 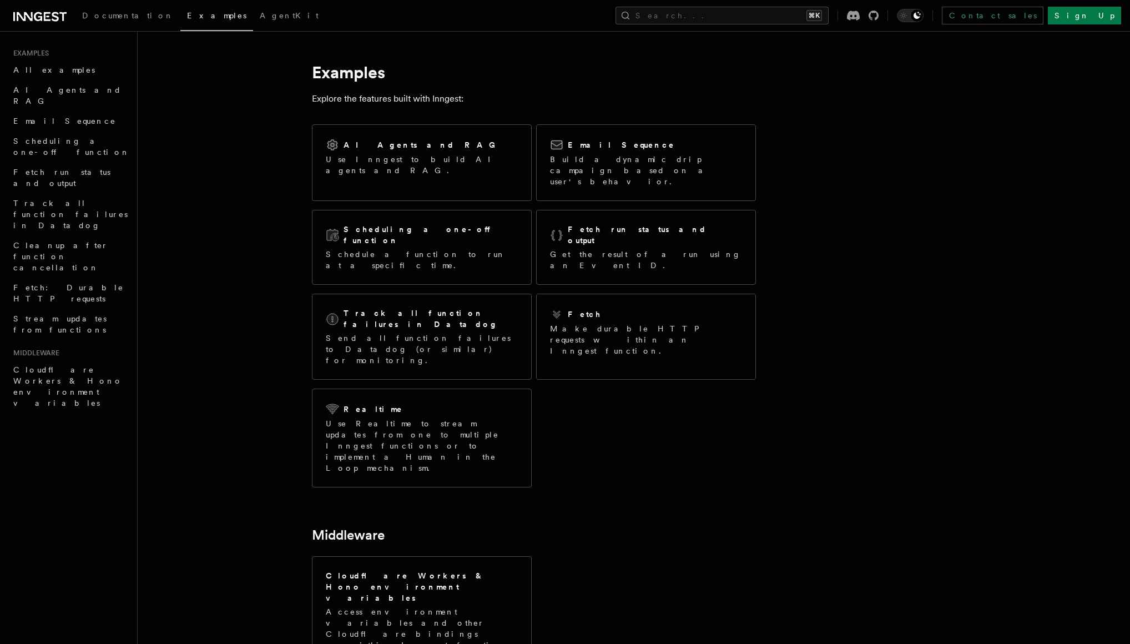 What do you see at coordinates (422, 163) in the screenshot?
I see `a: AI Agents and RAGUse Inngest to build AI agents and RAG.` at bounding box center [422, 163].